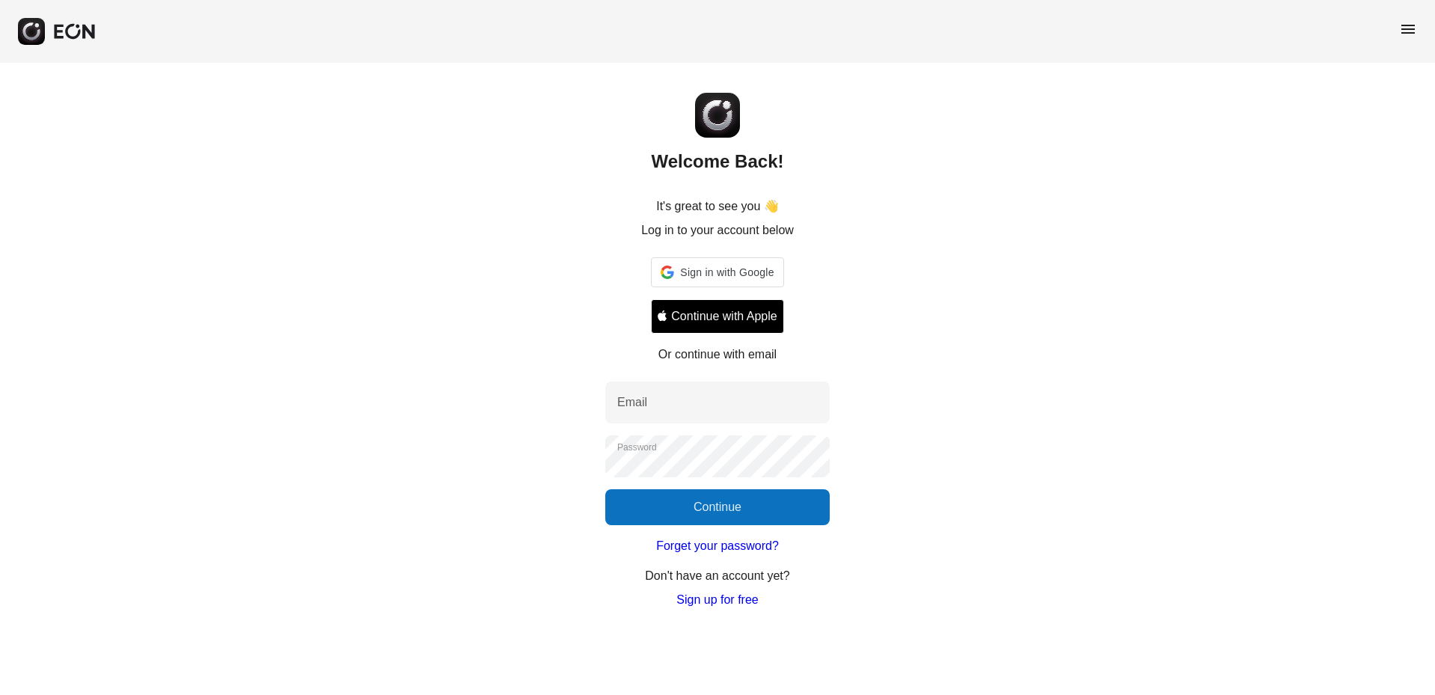 This screenshot has height=695, width=1435. Describe the element at coordinates (718, 230) in the screenshot. I see `p: Log in to your account below` at that location.